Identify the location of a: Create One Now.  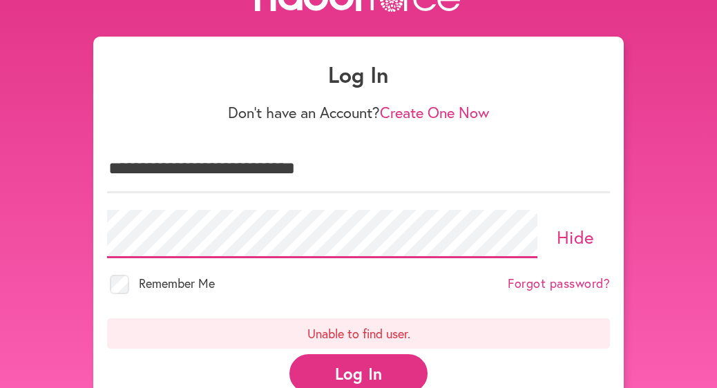
(435, 112).